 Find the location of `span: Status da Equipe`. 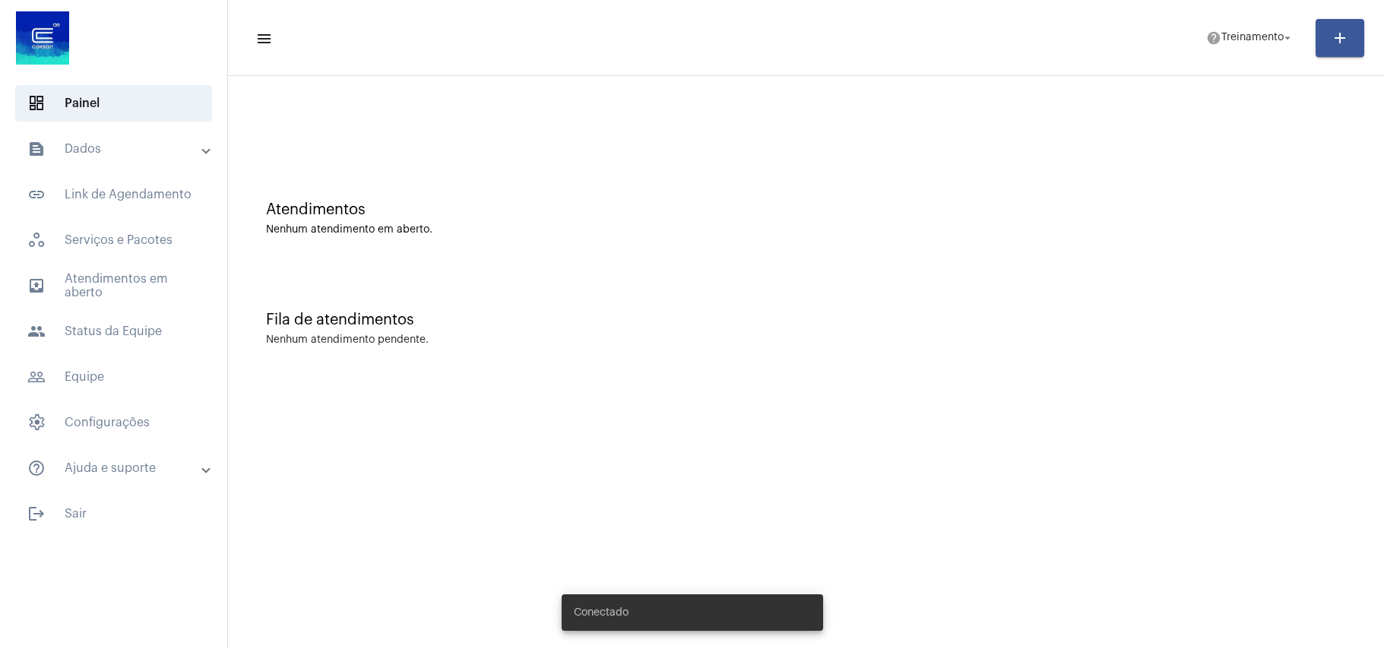

span: Status da Equipe is located at coordinates (113, 331).